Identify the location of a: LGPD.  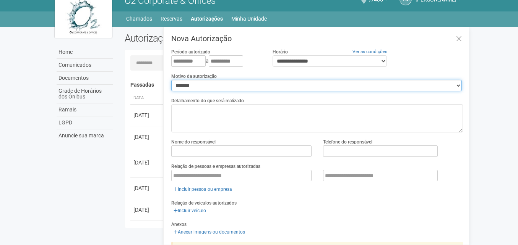
(85, 123).